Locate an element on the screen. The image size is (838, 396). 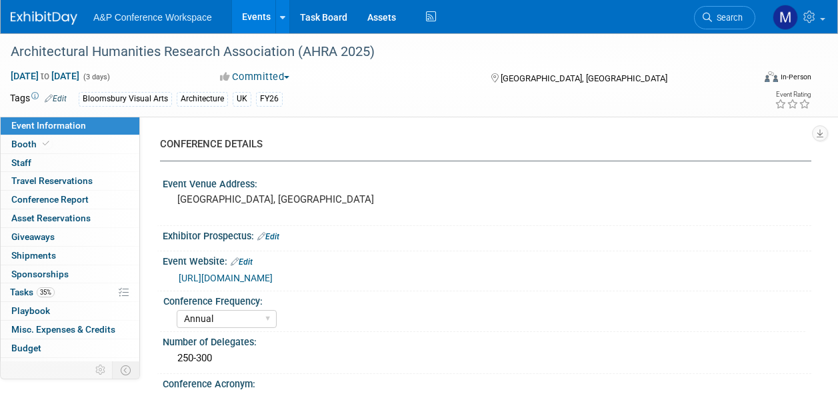
a: Giveaways is located at coordinates (70, 237).